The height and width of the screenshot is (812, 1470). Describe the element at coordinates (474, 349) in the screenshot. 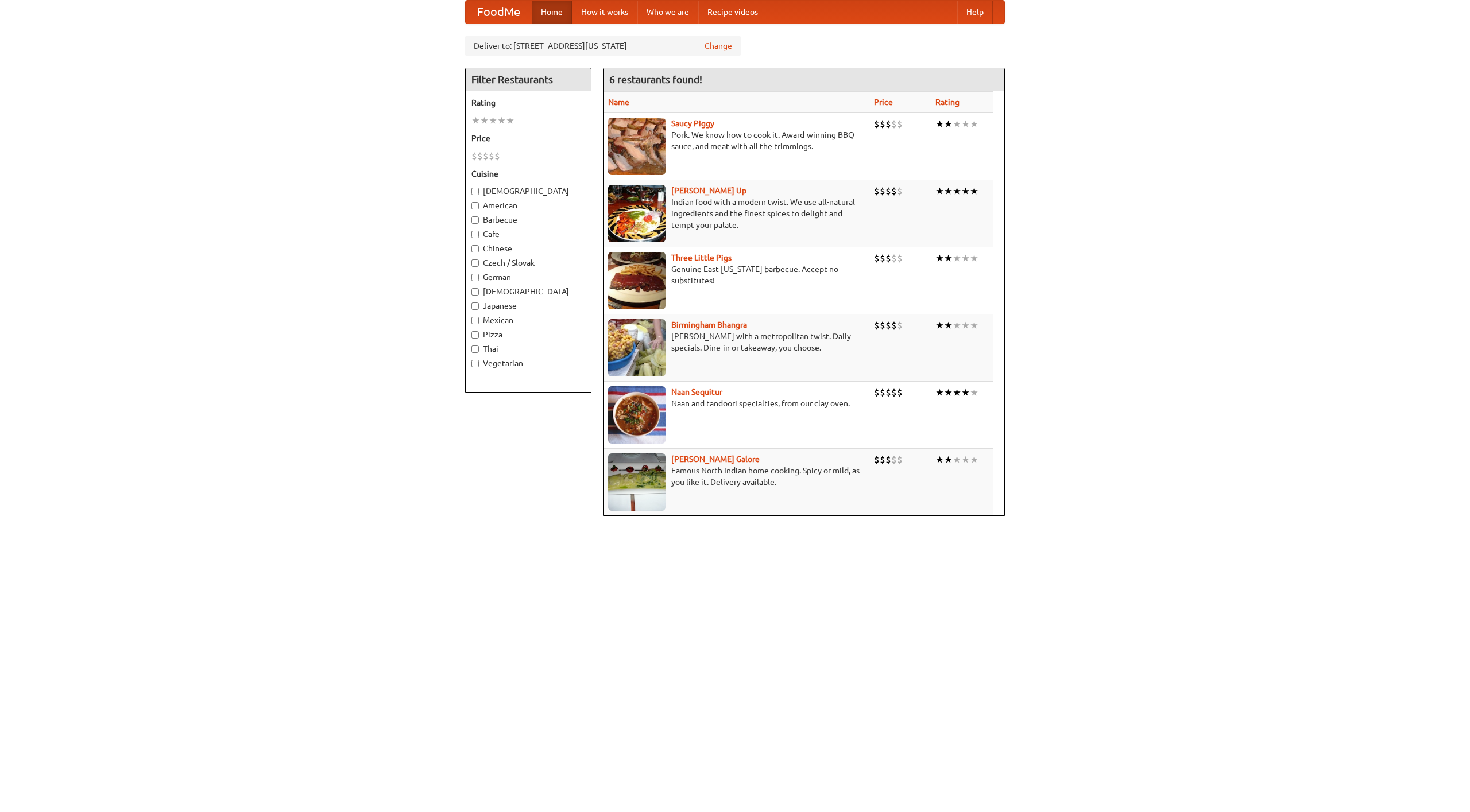

I see `input: Thai` at that location.